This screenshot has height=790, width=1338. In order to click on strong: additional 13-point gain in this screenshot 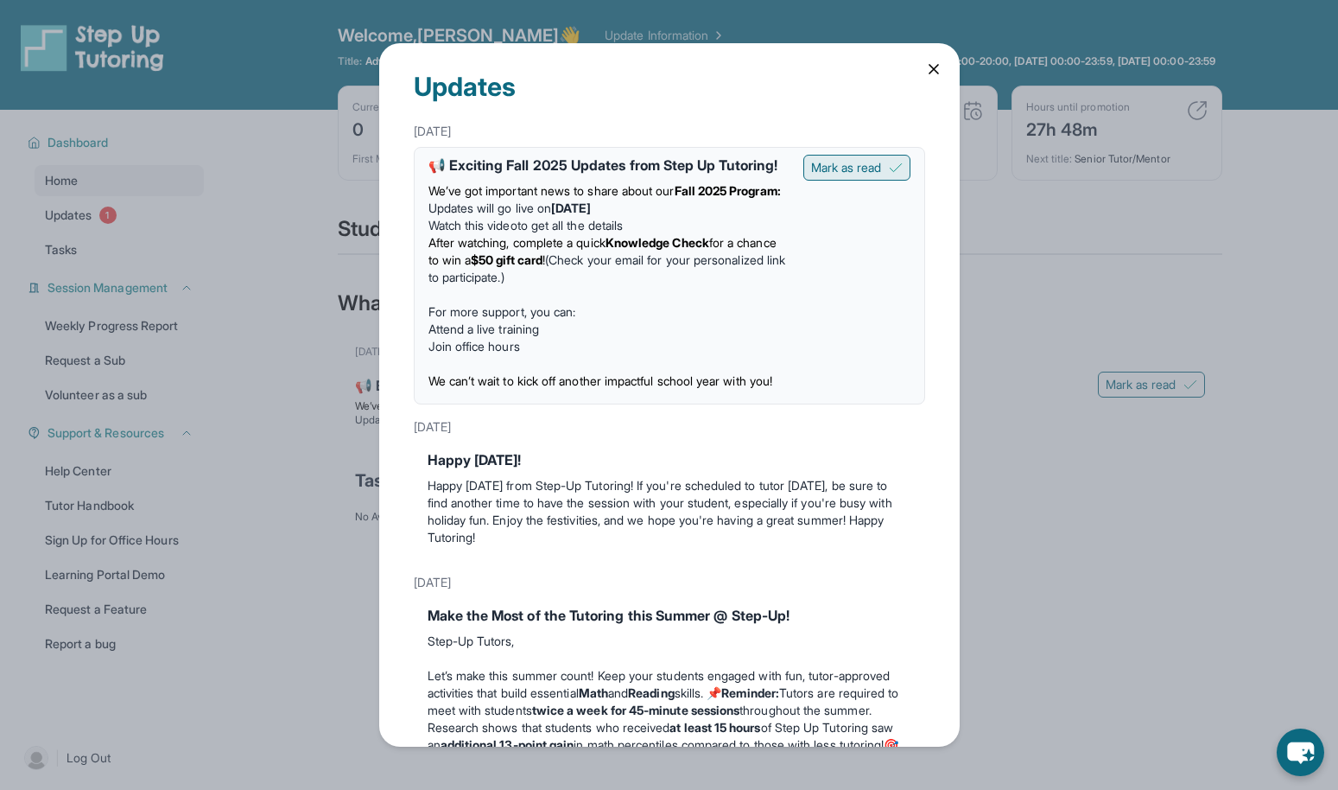, I will do `click(507, 744)`.